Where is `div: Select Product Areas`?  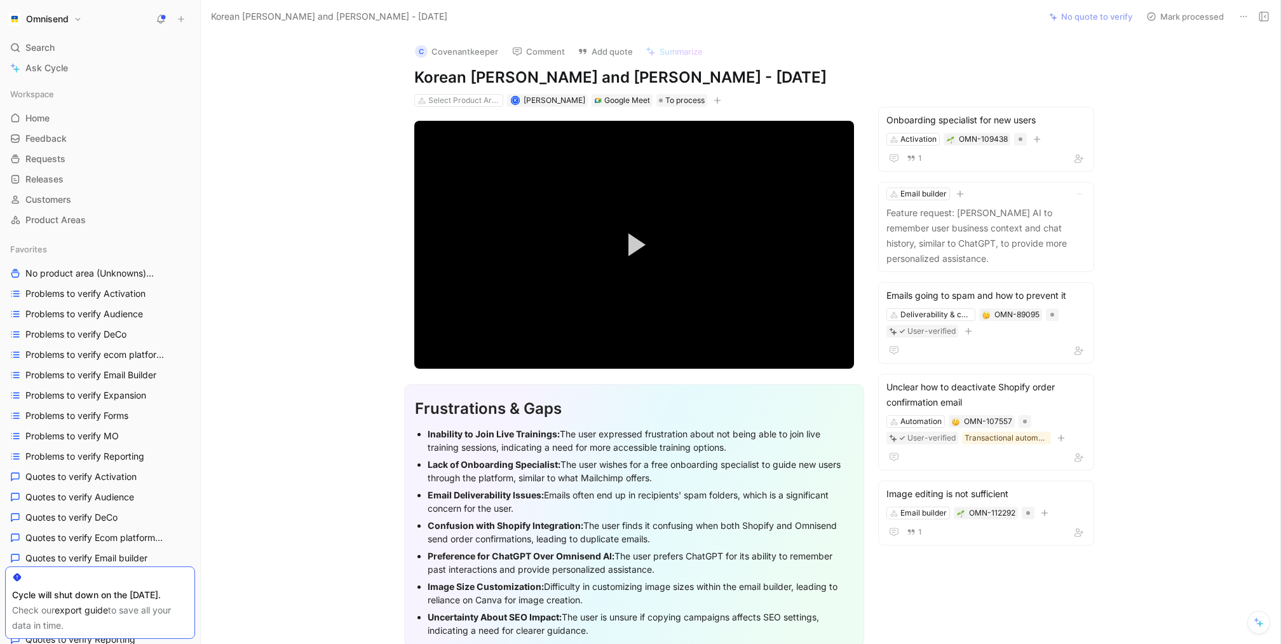
div: Select Product Areas is located at coordinates (464, 100).